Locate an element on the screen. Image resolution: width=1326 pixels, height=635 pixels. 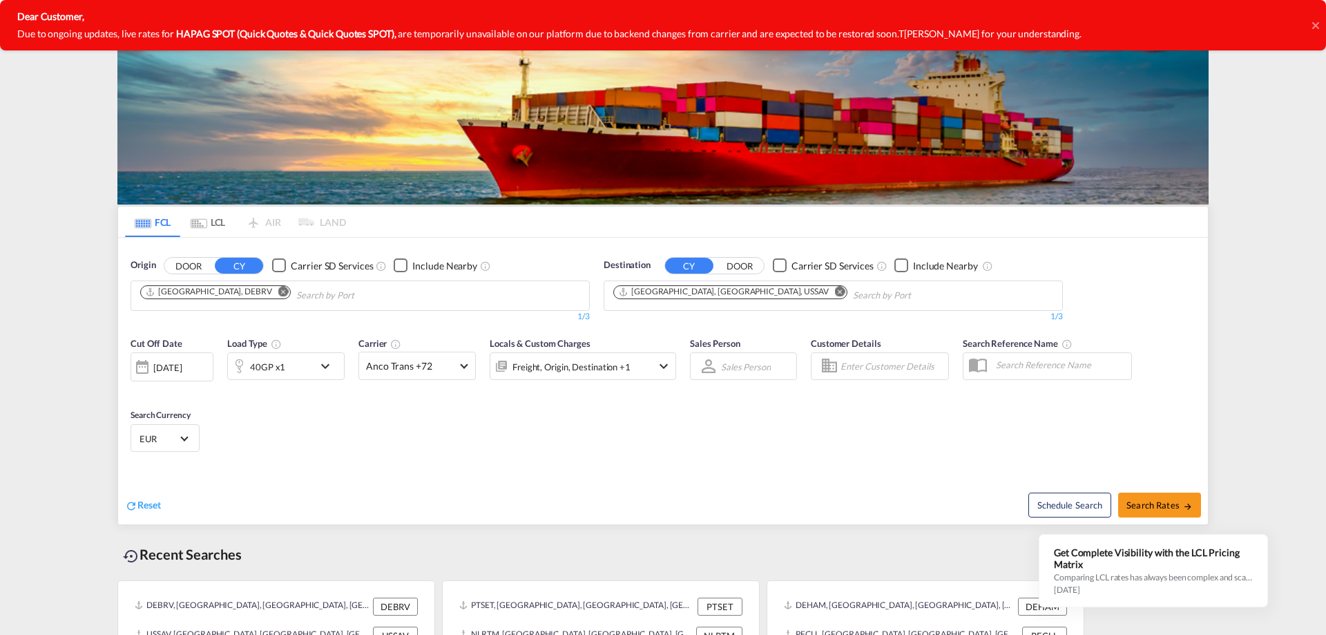
md-icon: The selected Trucker/Carrierwill be displayed in the rate results If the rates are from another f... is located at coordinates (396, 344).